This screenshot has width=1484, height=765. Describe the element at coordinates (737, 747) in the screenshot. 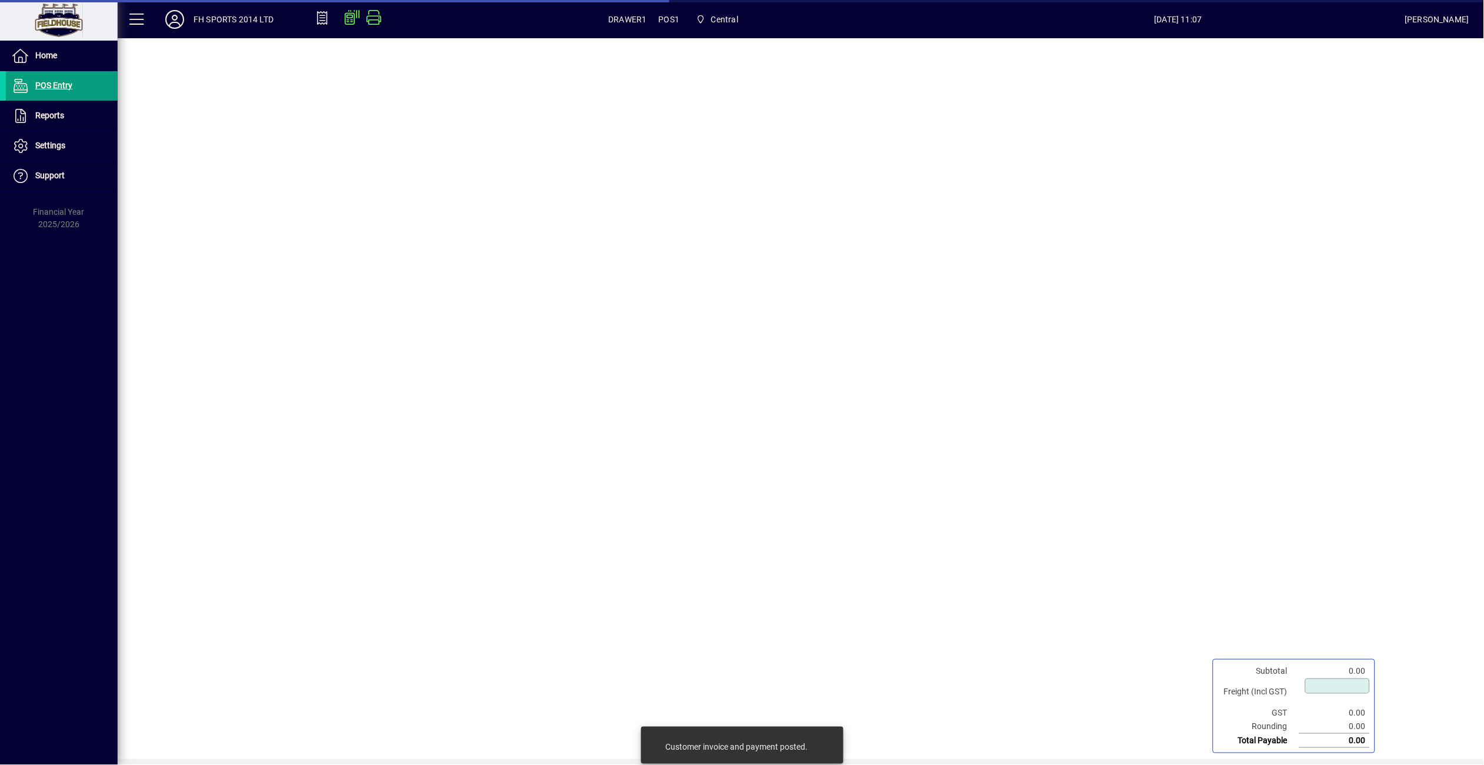

I see `div: Customer invoice and payment posted.` at that location.